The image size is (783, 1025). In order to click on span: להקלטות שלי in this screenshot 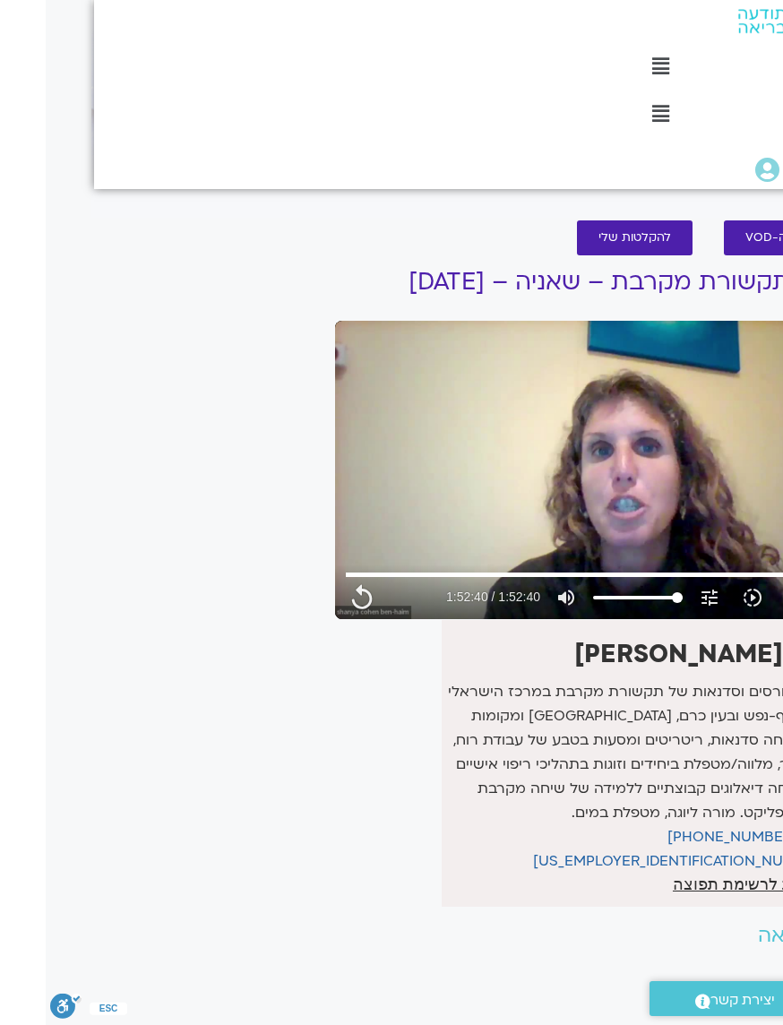, I will do `click(589, 237)`.